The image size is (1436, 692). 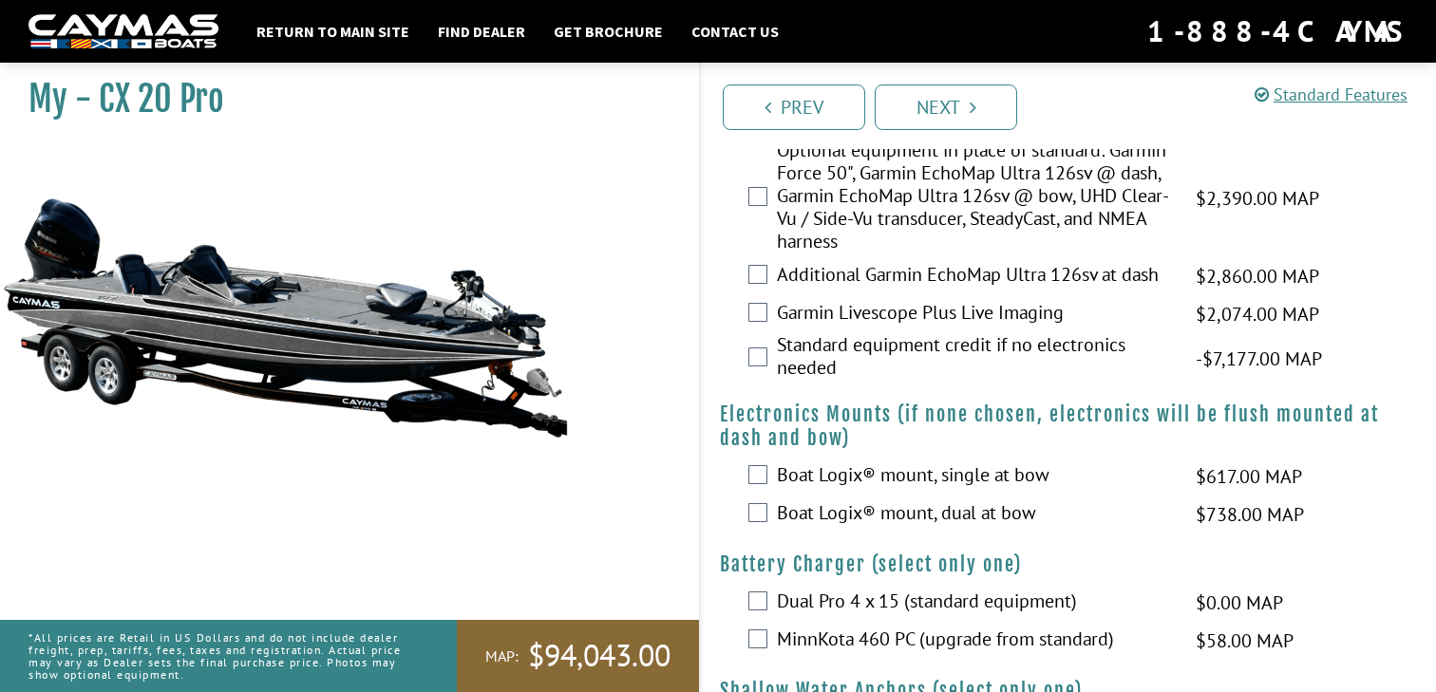 What do you see at coordinates (975, 603) in the screenshot?
I see `label: Dual Pro 4 x 15 (standard equipment)` at bounding box center [975, 603].